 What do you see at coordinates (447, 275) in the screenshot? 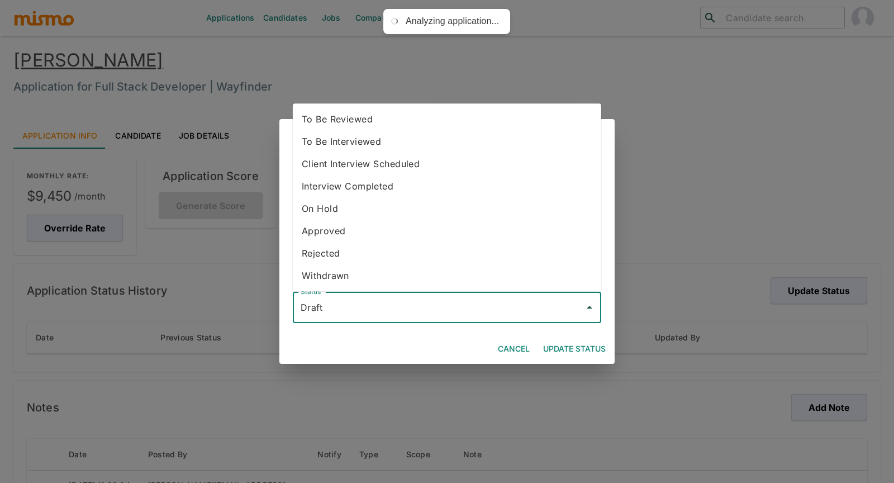
I see `li: Withdrawn` at bounding box center [447, 275].